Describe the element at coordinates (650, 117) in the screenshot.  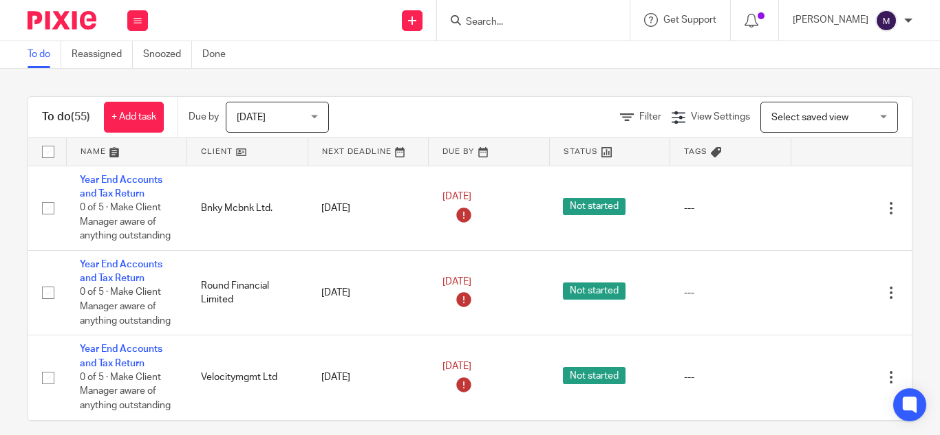
I see `span: Filter` at that location.